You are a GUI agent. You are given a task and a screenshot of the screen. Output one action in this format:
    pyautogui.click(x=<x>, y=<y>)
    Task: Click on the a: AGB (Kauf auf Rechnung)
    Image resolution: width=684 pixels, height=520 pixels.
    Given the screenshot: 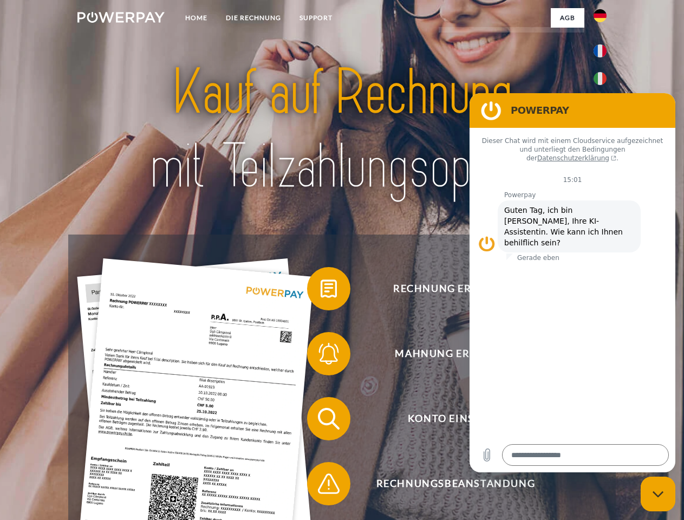 What is the action you would take?
    pyautogui.click(x=511, y=37)
    